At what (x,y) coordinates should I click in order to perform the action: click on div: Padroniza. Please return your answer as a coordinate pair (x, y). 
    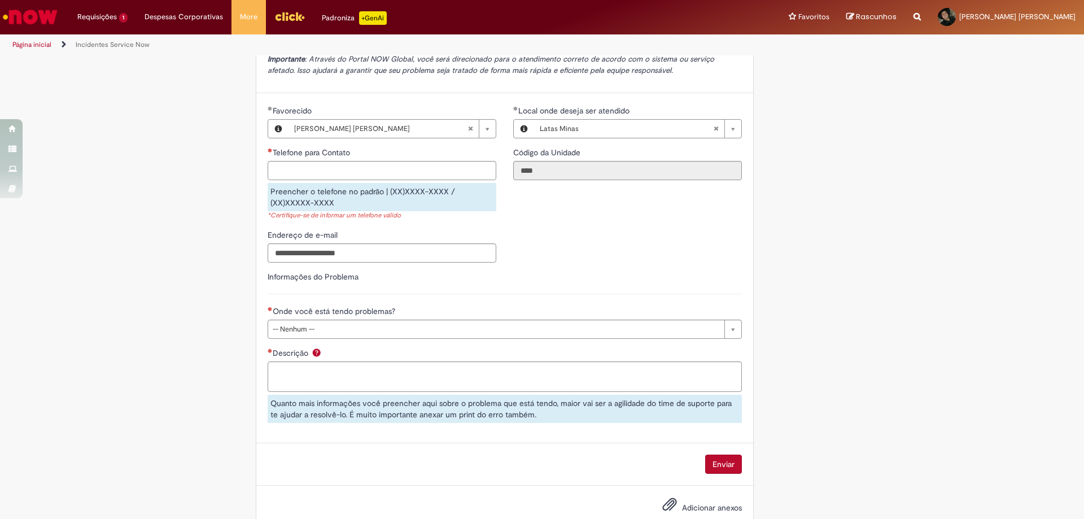
    Looking at the image, I should click on (354, 18).